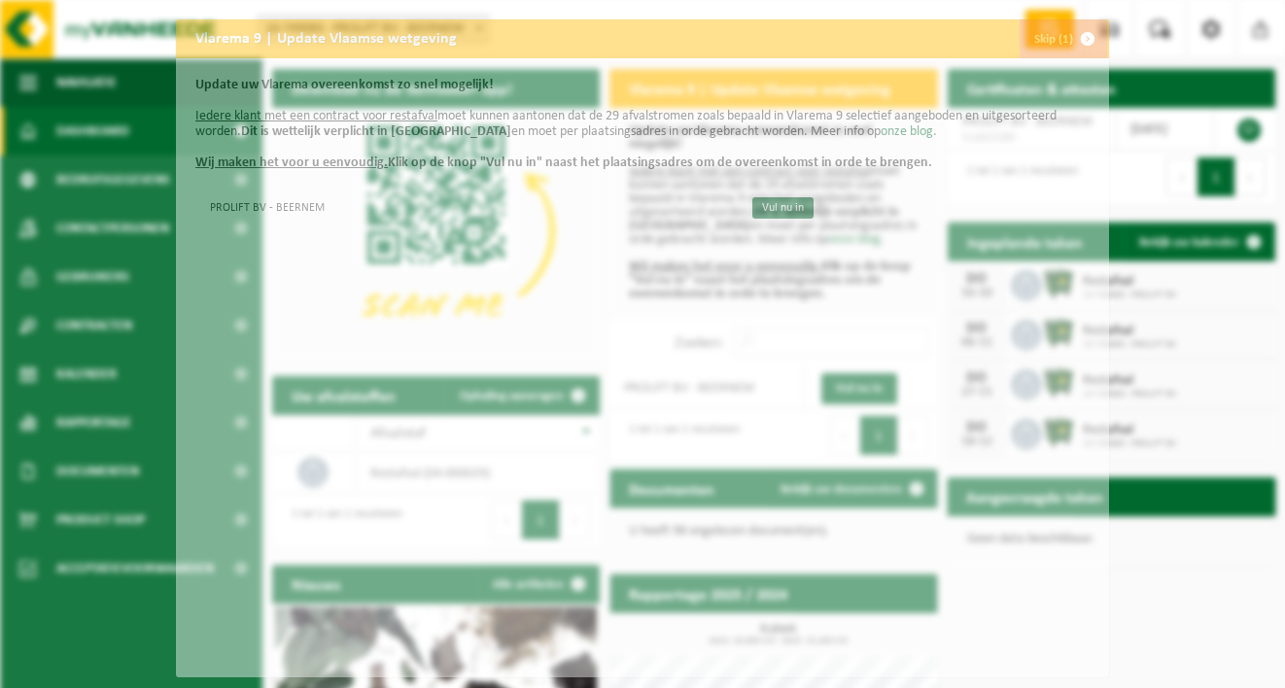 The height and width of the screenshot is (688, 1285). What do you see at coordinates (909, 131) in the screenshot?
I see `a: onze blog.` at bounding box center [909, 131].